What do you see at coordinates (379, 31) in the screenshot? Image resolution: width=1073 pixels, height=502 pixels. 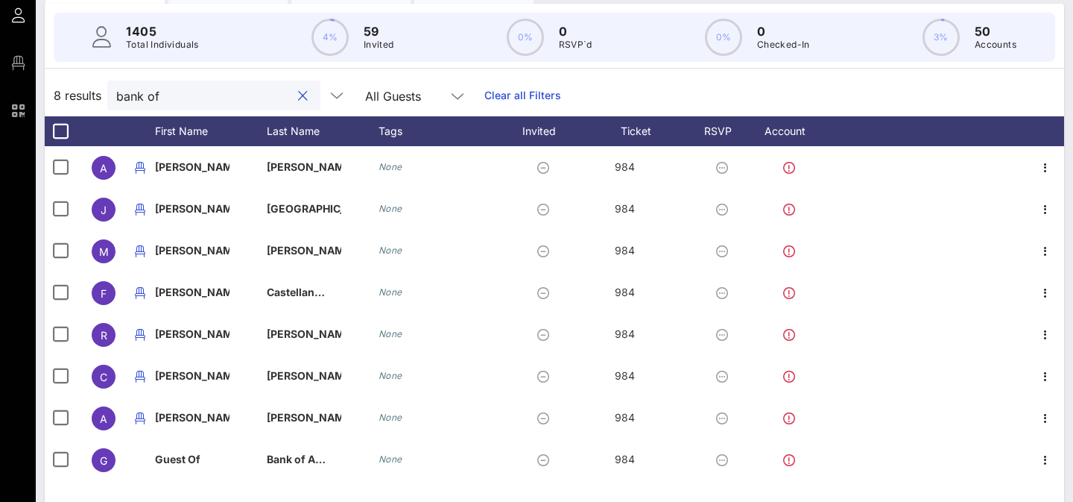 I see `p: 59` at bounding box center [379, 31].